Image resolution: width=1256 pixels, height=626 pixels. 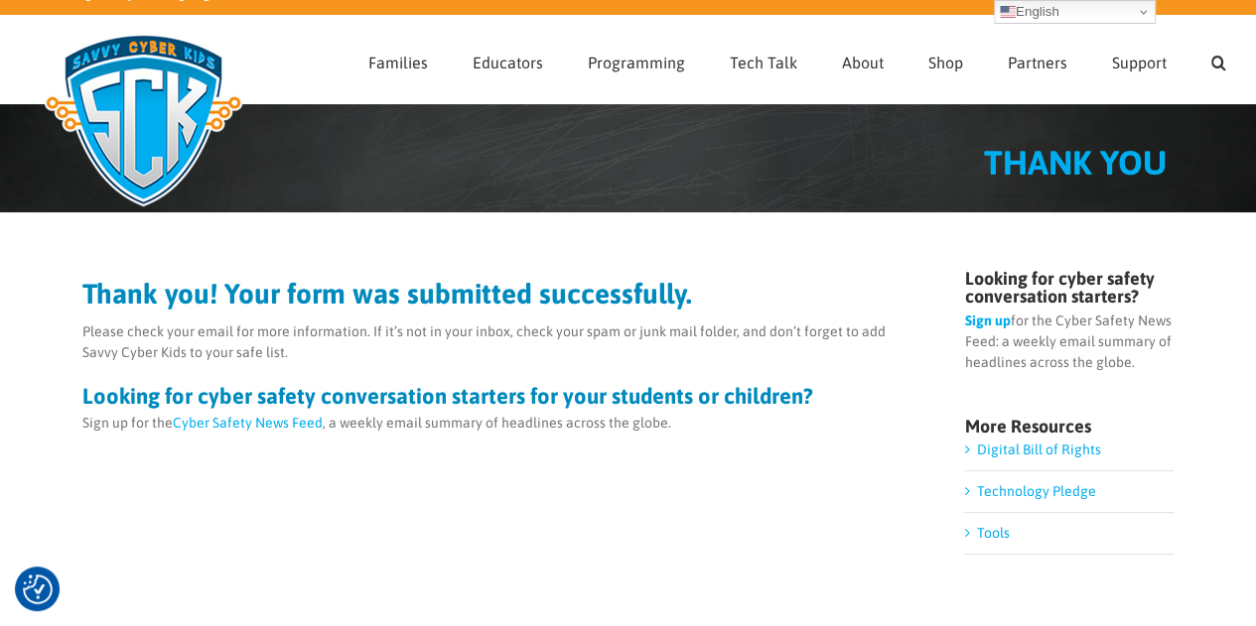 I want to click on img: en, so click(x=1007, y=12).